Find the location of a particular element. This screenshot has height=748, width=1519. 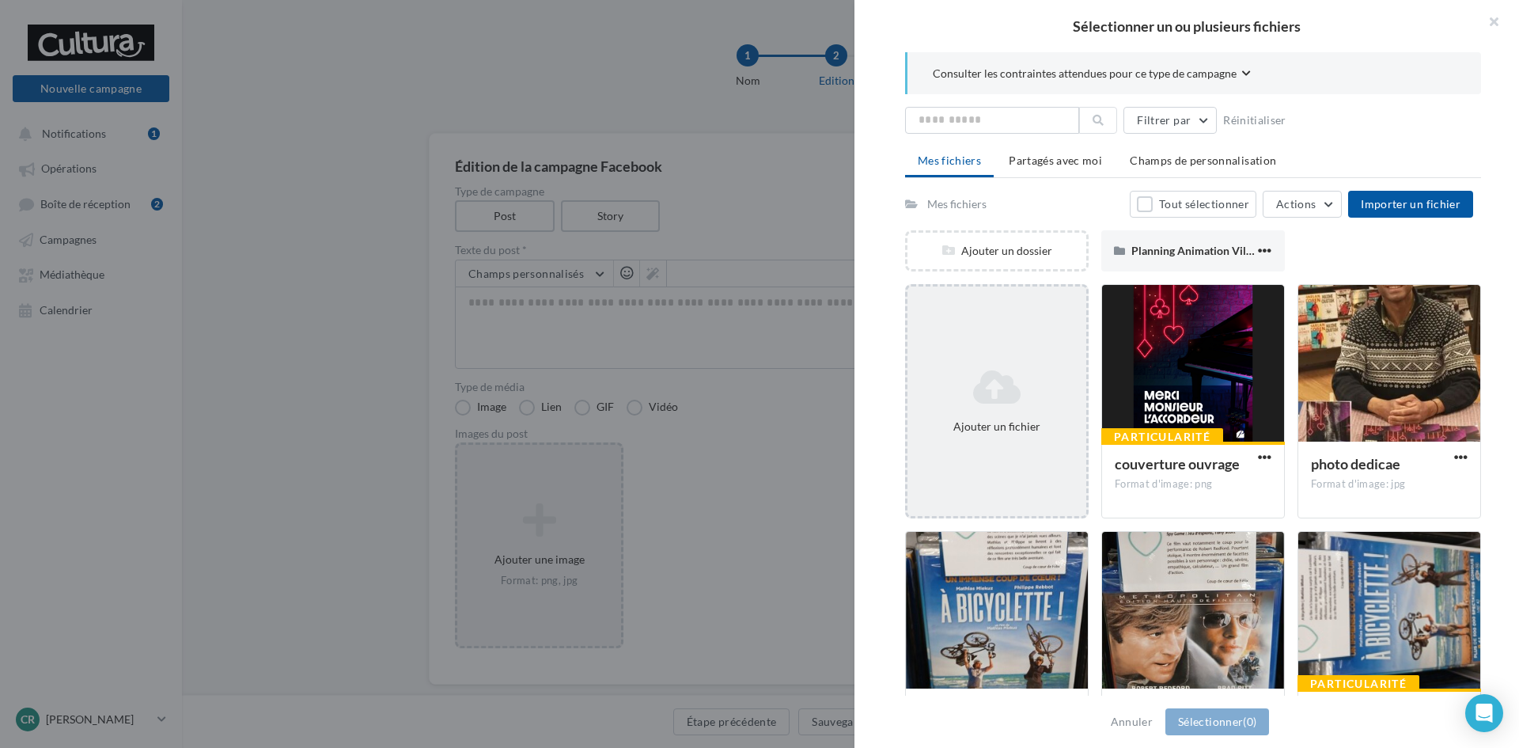

button: Sélectionner(0) is located at coordinates (1217, 722).